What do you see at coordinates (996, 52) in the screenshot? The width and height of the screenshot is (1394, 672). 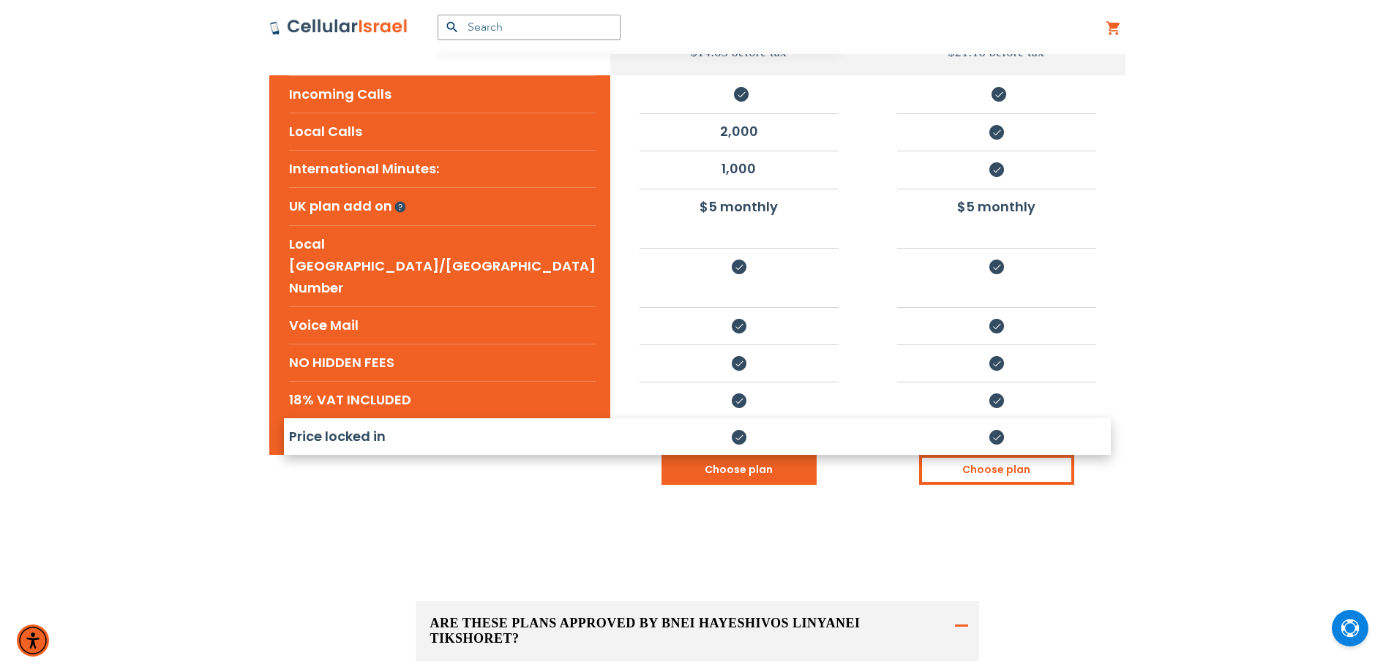 I see `span: $21.18 before tax` at bounding box center [996, 52].